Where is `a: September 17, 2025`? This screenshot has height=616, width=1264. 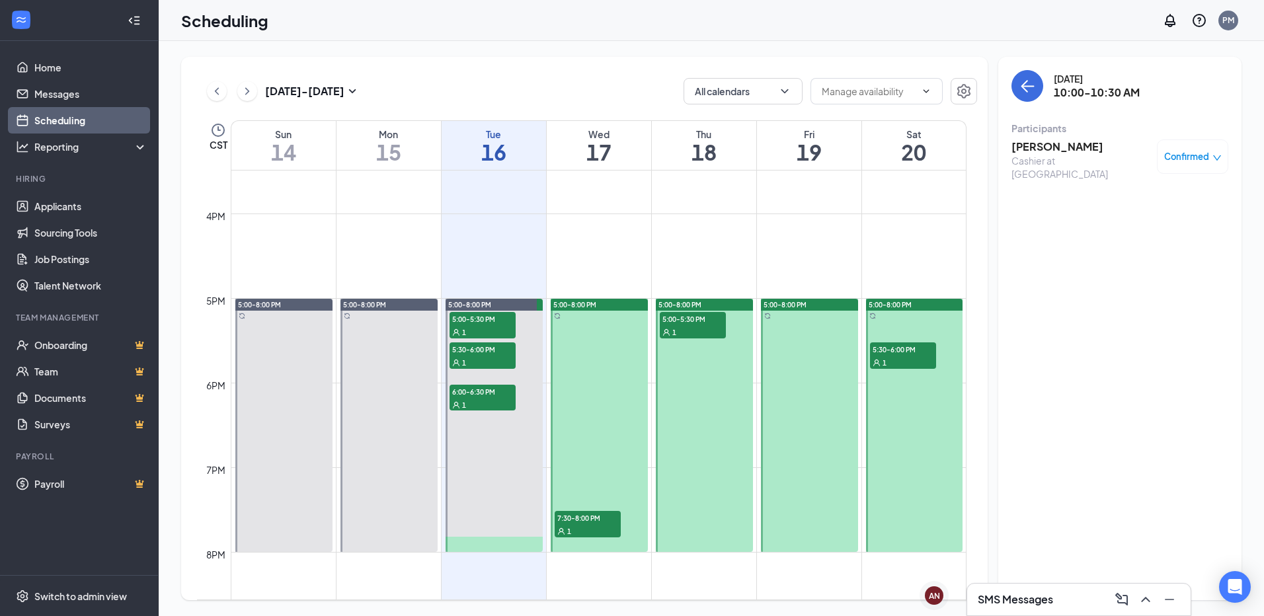
a: September 17, 2025 is located at coordinates (599, 145).